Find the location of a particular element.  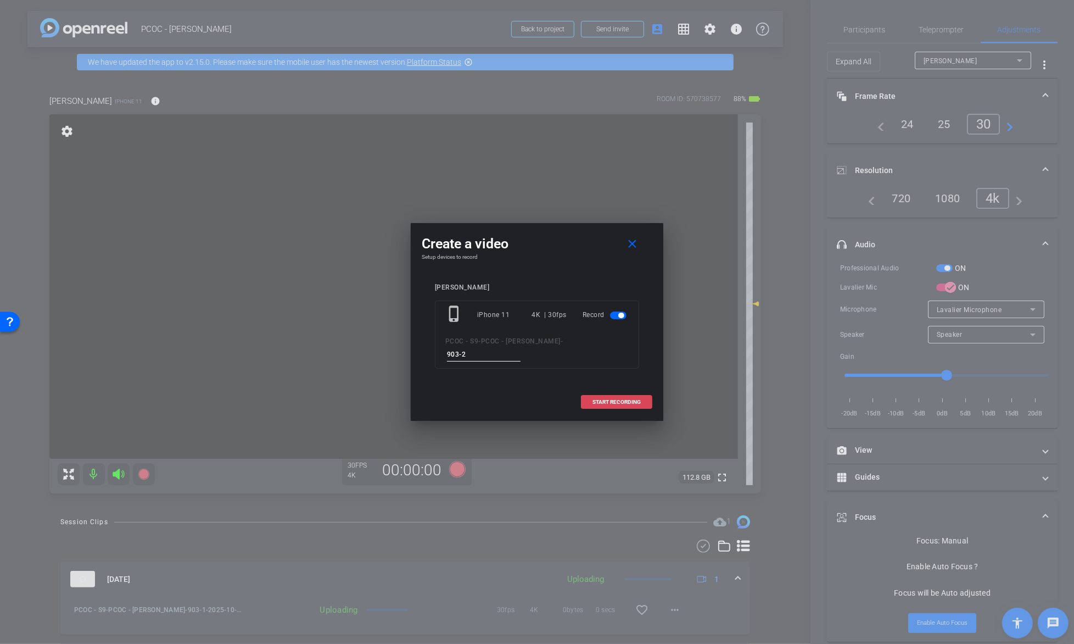

span: PCOC - S9 is located at coordinates (462, 341).